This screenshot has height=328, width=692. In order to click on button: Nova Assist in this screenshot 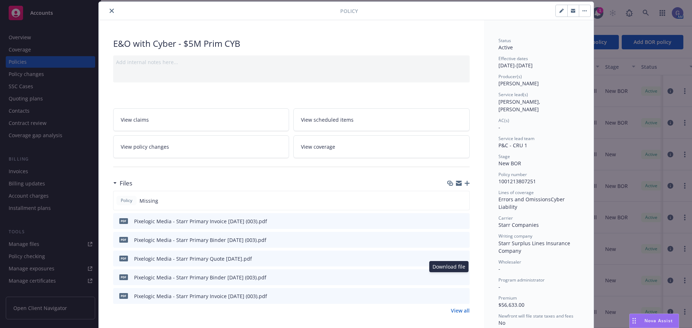, I will do `click(654, 321)`.